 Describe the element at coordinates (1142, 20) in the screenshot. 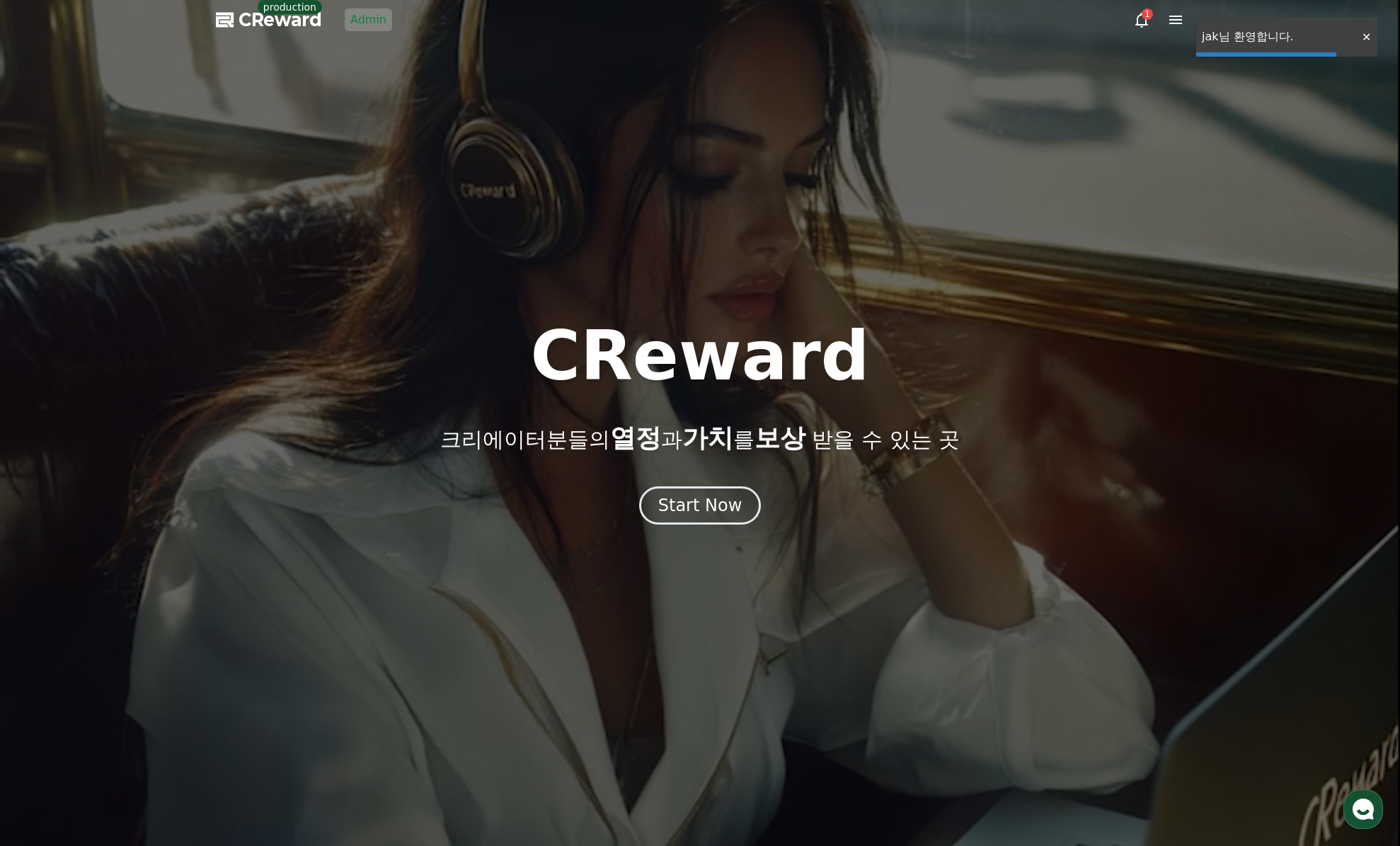

I see `a: 1` at that location.